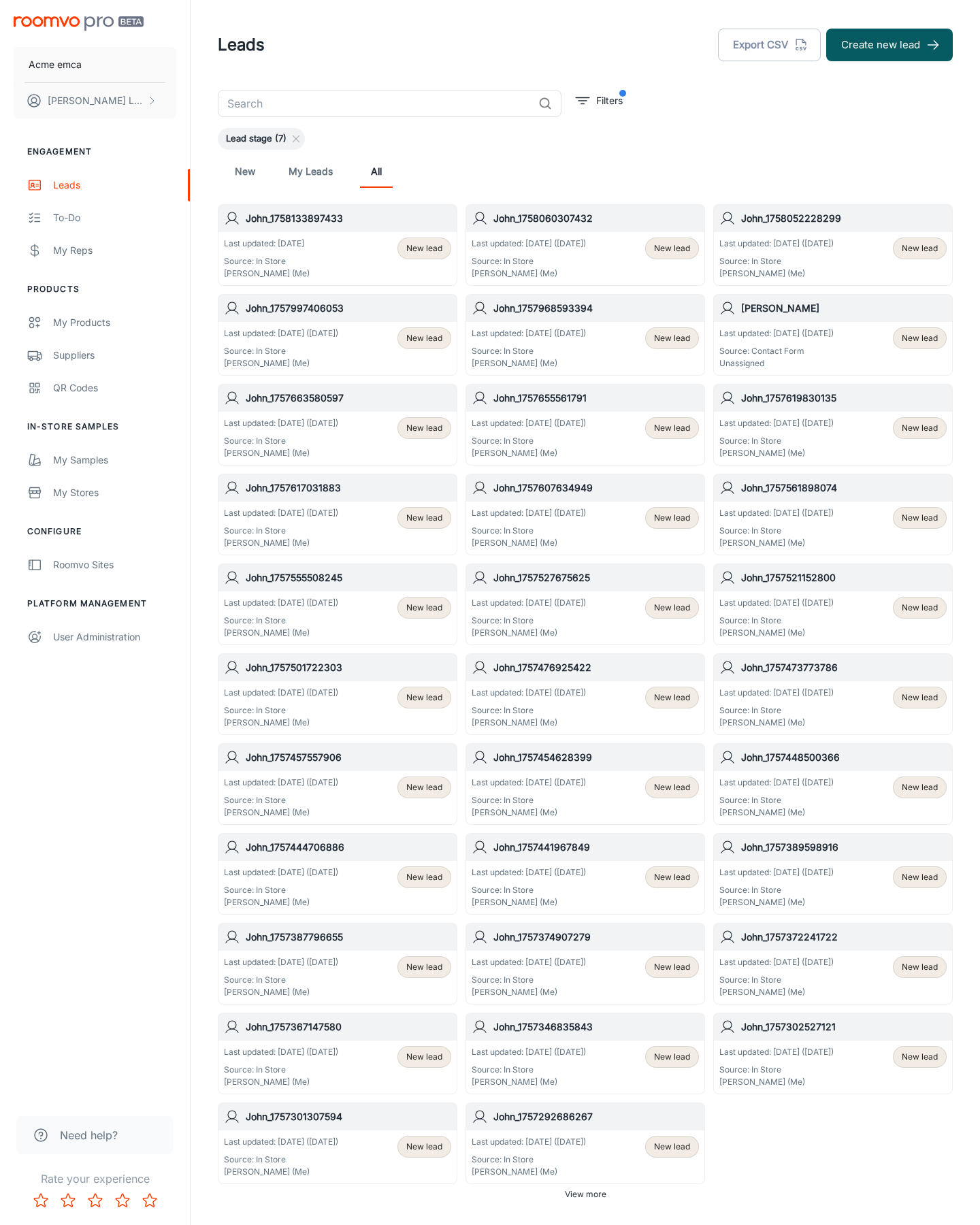  I want to click on p: Acme emca, so click(55, 65).